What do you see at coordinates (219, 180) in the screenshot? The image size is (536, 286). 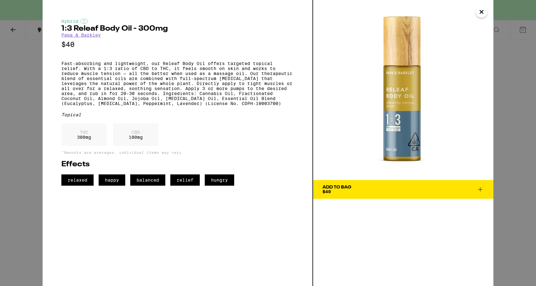 I see `span: hungry` at bounding box center [219, 180].